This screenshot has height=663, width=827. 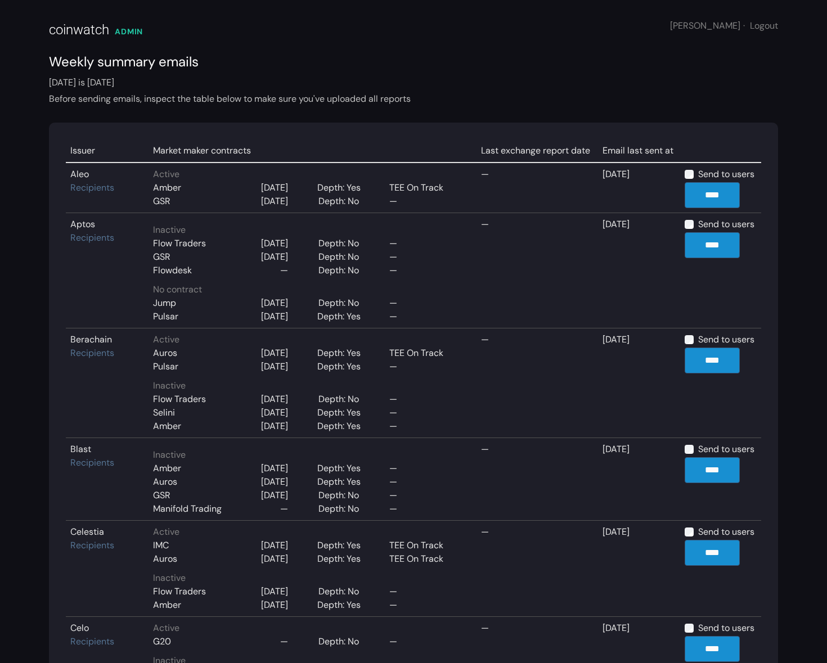 I want to click on div: Weekly summary emails, so click(x=413, y=62).